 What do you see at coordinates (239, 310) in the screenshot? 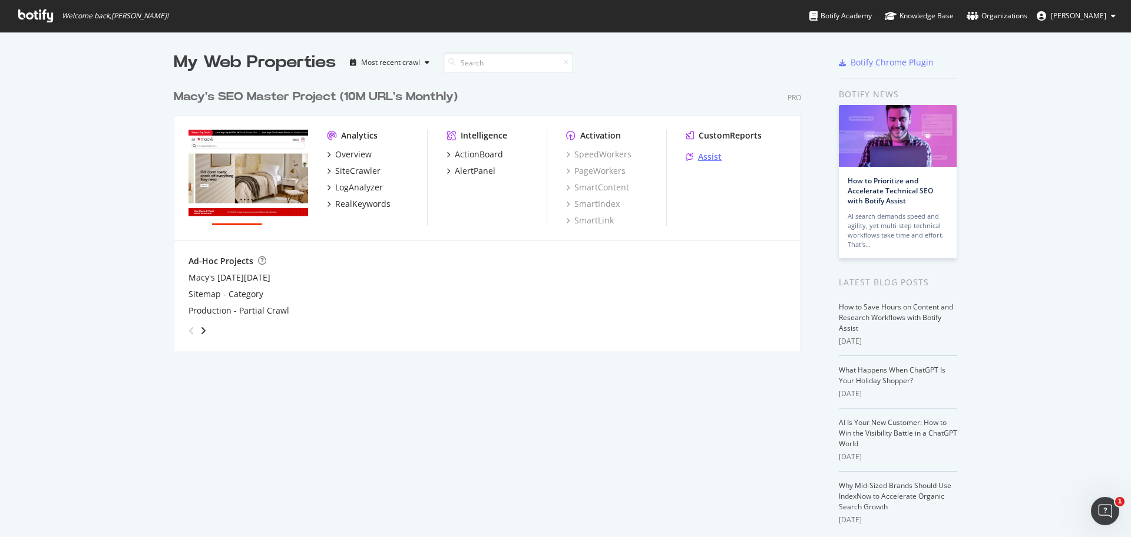
I see `div: Production - Partial Crawl` at bounding box center [239, 310].